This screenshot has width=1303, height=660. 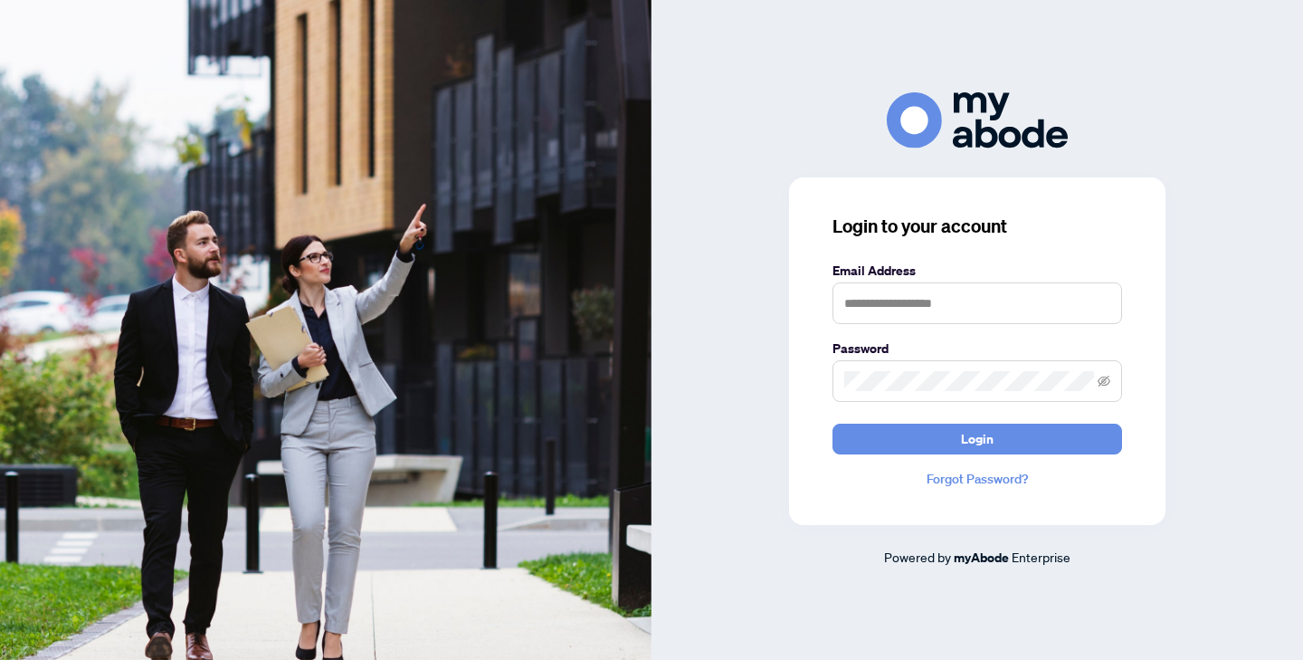 What do you see at coordinates (981, 557) in the screenshot?
I see `a: myAbode` at bounding box center [981, 557].